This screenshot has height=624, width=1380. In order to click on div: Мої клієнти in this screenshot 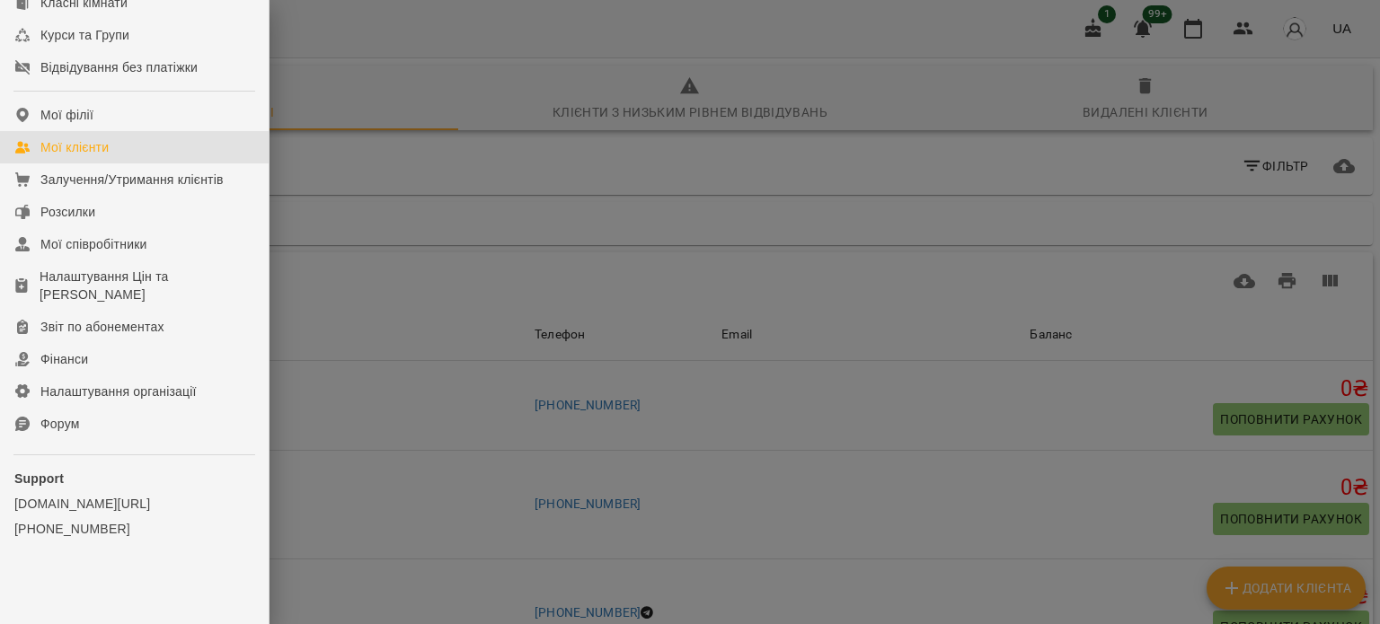, I will do `click(75, 147)`.